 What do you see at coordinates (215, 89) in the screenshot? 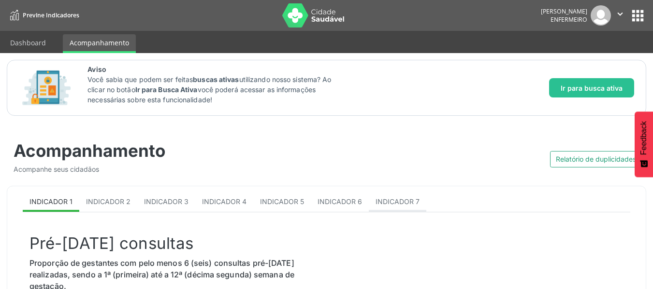
I see `p: Você sabia que podem ser feitas utilizando nosso sistema? Ao clicar no botão você poderá acessar ...` at bounding box center [215, 89].